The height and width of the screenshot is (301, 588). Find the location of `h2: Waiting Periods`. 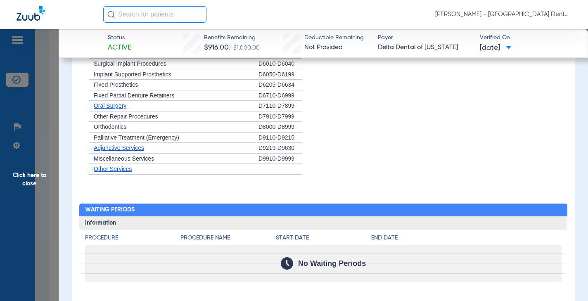

h2: Waiting Periods is located at coordinates (323, 210).